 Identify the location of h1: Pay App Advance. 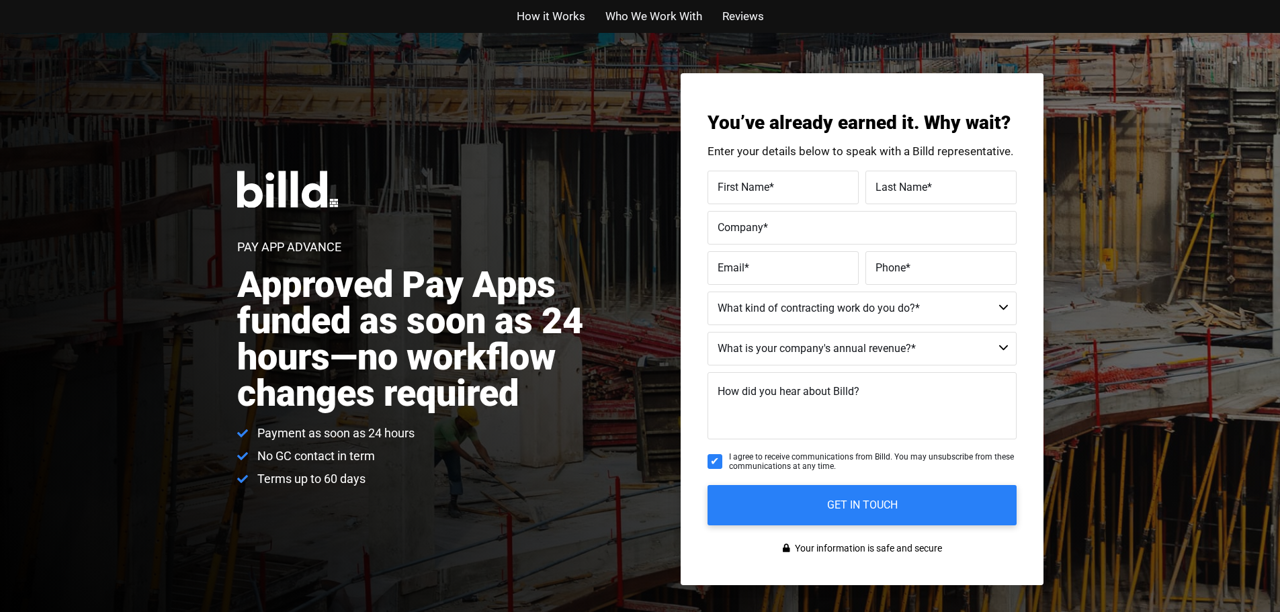
(289, 247).